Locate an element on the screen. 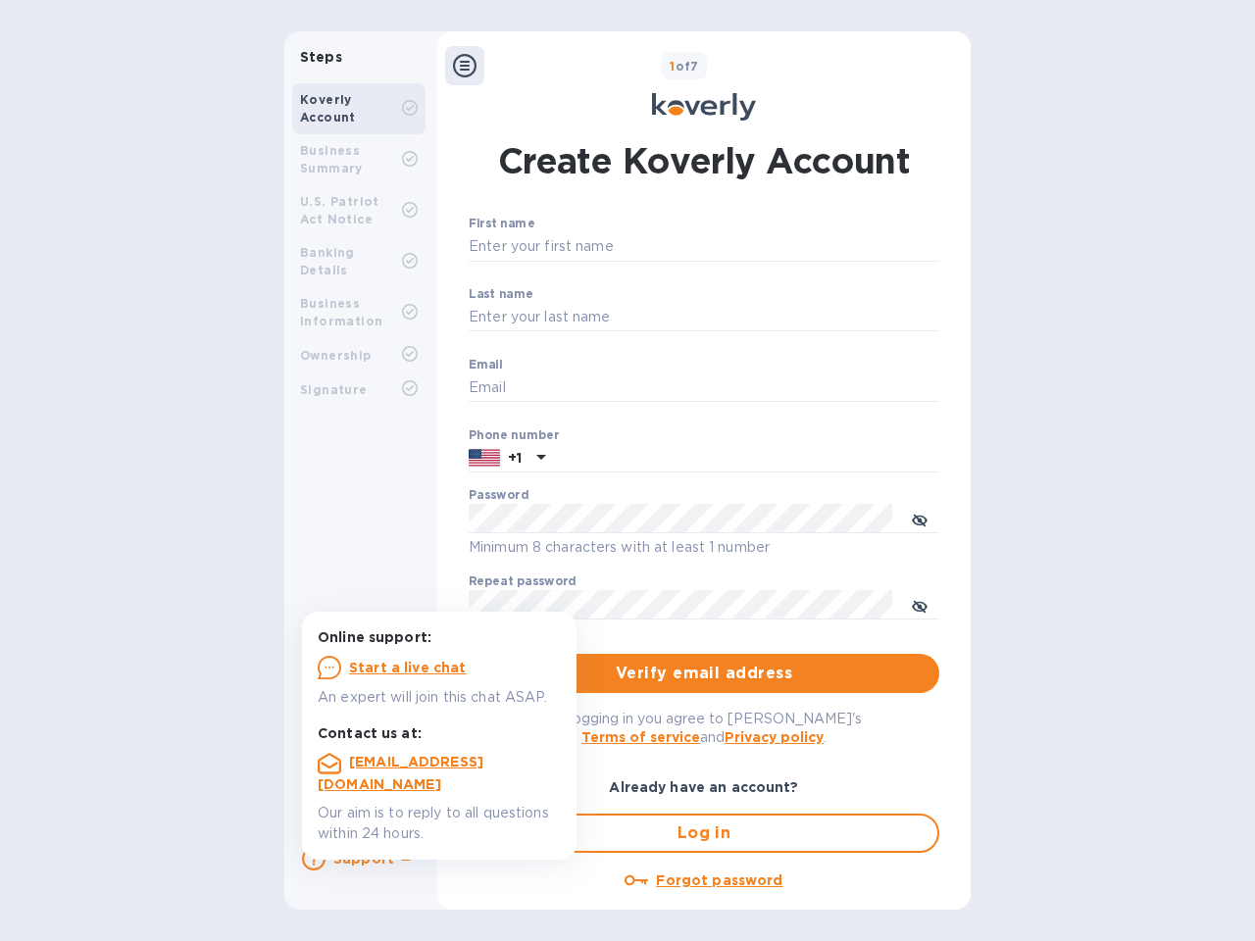  b: Business Summary is located at coordinates (331, 159).